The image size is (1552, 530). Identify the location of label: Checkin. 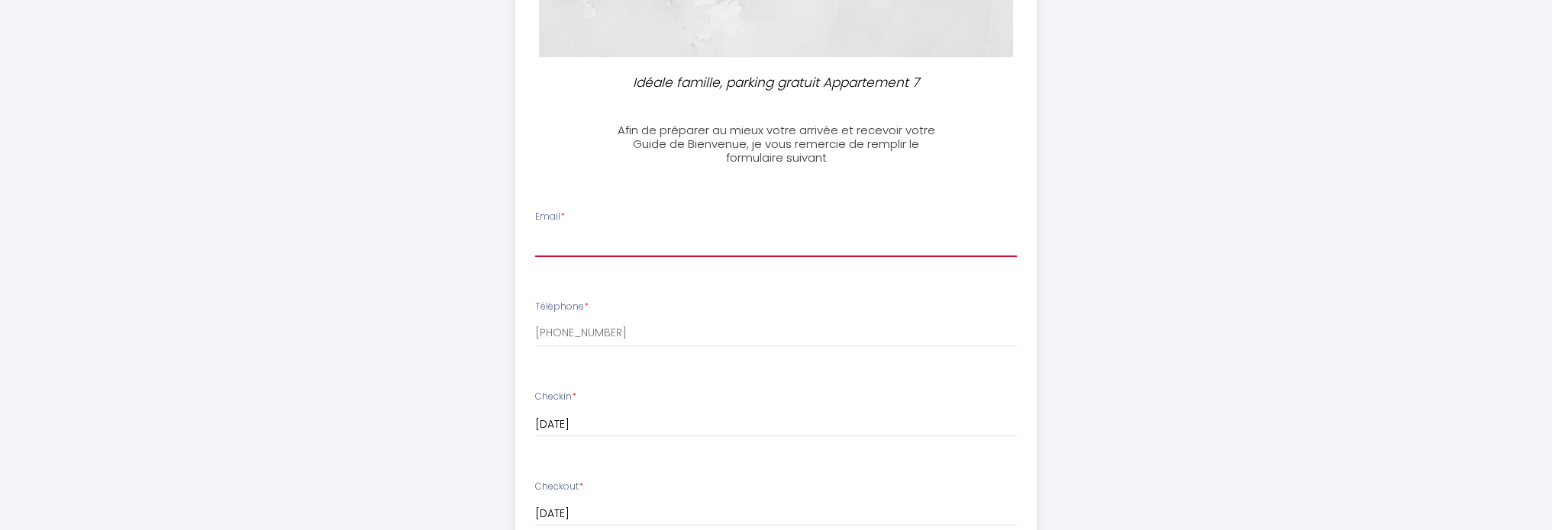
(556, 397).